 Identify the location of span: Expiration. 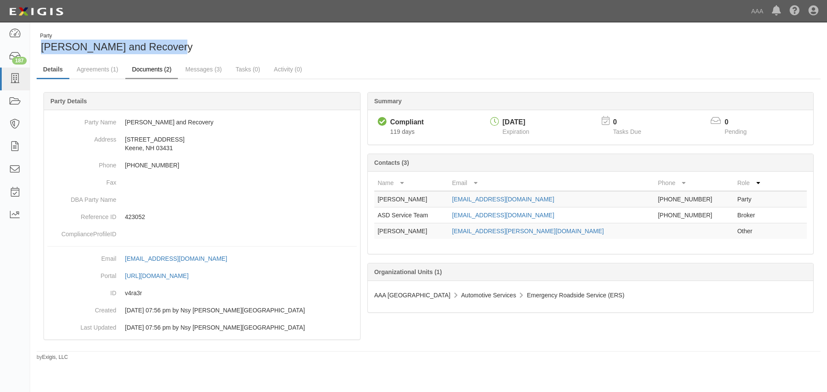
(516, 132).